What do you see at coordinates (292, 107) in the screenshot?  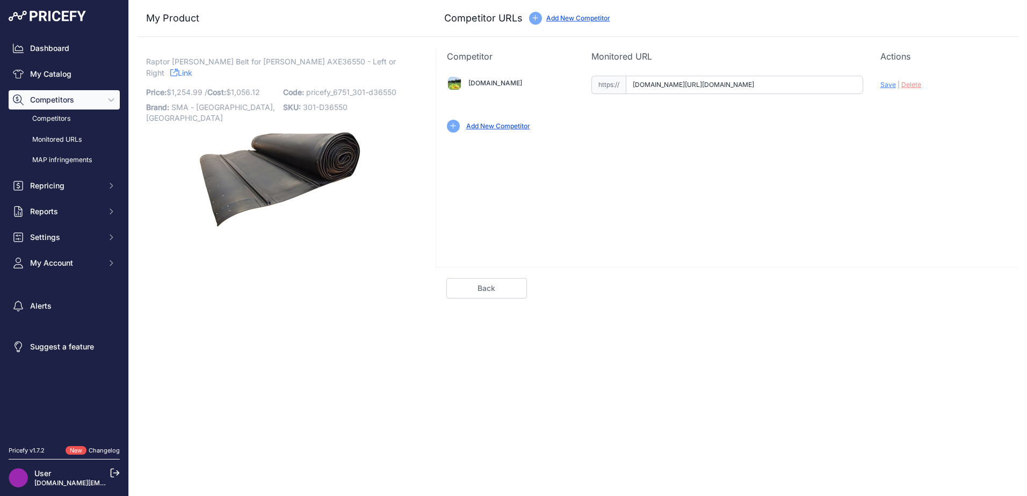 I see `span: SKU:` at bounding box center [292, 107].